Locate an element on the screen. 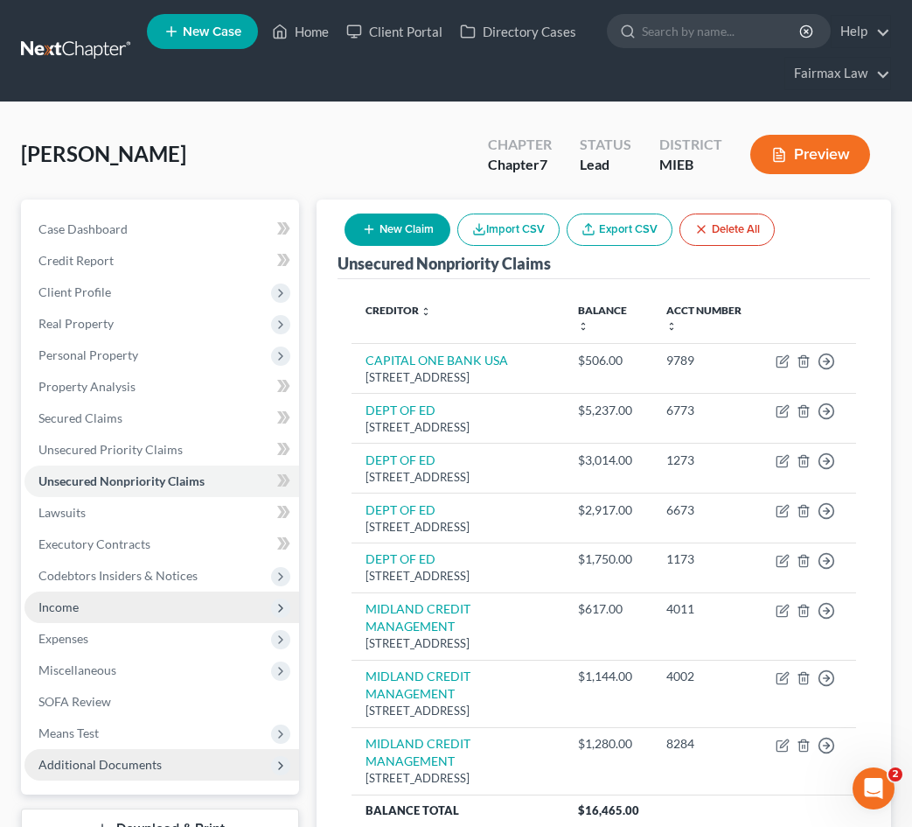 This screenshot has width=912, height=827. div: 8284 is located at coordinates (707, 744).